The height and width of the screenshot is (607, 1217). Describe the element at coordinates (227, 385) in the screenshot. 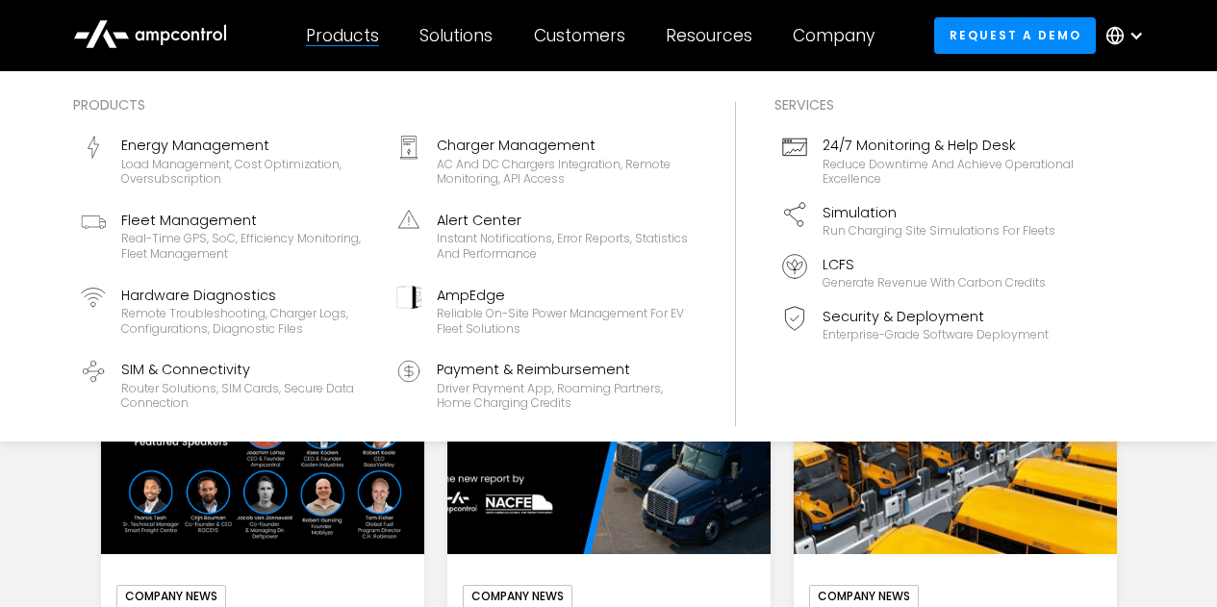

I see `a: SIM & ConnectivityRouter Solutions, SIM Cards, Secure Data Connection` at that location.